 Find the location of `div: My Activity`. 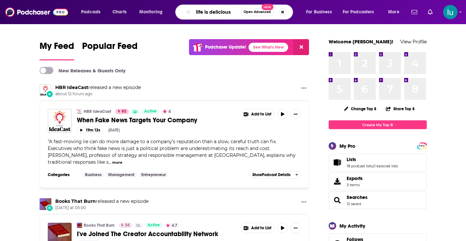

div: My Activity is located at coordinates (352, 226).